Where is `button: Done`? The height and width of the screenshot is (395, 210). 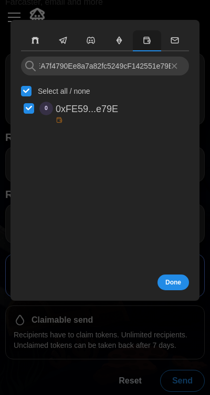
button: Done is located at coordinates (173, 283).